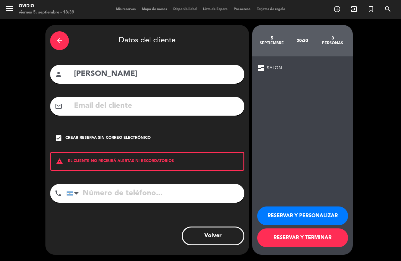 Image resolution: width=401 pixels, height=261 pixels. I want to click on button: RESERVAR Y PERSONALIZAR, so click(303, 216).